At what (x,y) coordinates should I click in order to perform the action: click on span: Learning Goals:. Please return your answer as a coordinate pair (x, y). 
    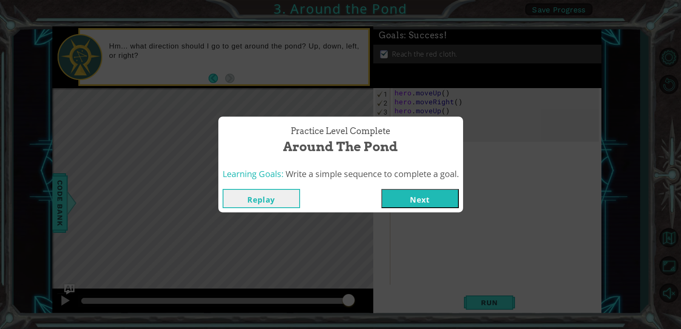
    Looking at the image, I should click on (253, 174).